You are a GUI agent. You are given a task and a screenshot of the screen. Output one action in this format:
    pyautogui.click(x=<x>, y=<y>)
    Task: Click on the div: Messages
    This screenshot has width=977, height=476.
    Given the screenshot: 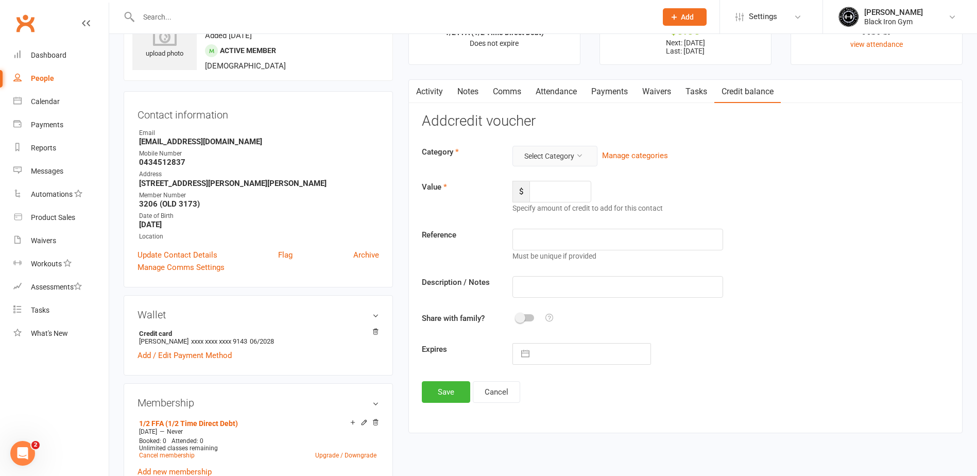 What is the action you would take?
    pyautogui.click(x=47, y=171)
    